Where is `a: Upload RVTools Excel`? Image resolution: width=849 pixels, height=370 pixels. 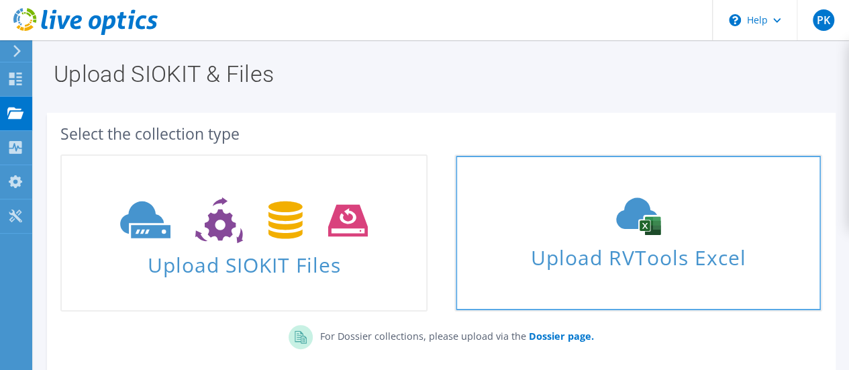 a: Upload RVTools Excel is located at coordinates (637, 233).